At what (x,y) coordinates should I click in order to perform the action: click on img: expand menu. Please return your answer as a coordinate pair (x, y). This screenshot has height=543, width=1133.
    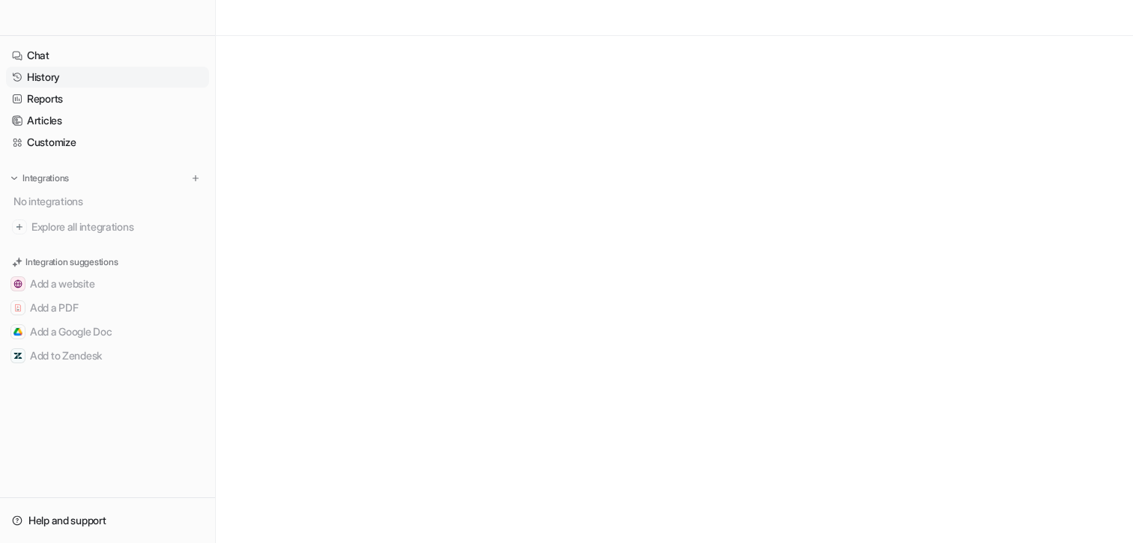
    Looking at the image, I should click on (14, 178).